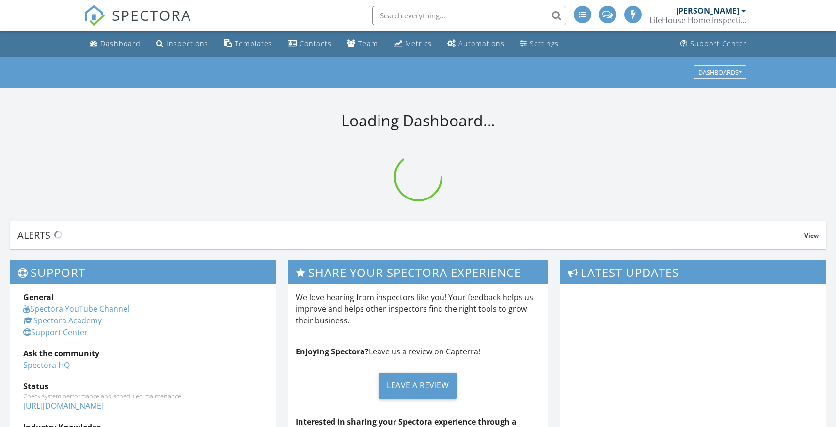 The width and height of the screenshot is (836, 427). Describe the element at coordinates (94, 16) in the screenshot. I see `img: The Best Home Inspection Software - Spectora` at that location.